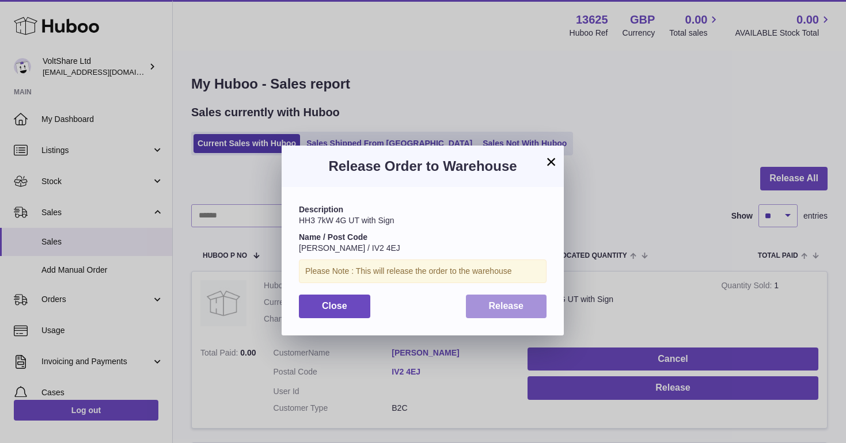 The image size is (846, 443). What do you see at coordinates (423, 166) in the screenshot?
I see `h3: Release Order to Warehouse` at bounding box center [423, 166].